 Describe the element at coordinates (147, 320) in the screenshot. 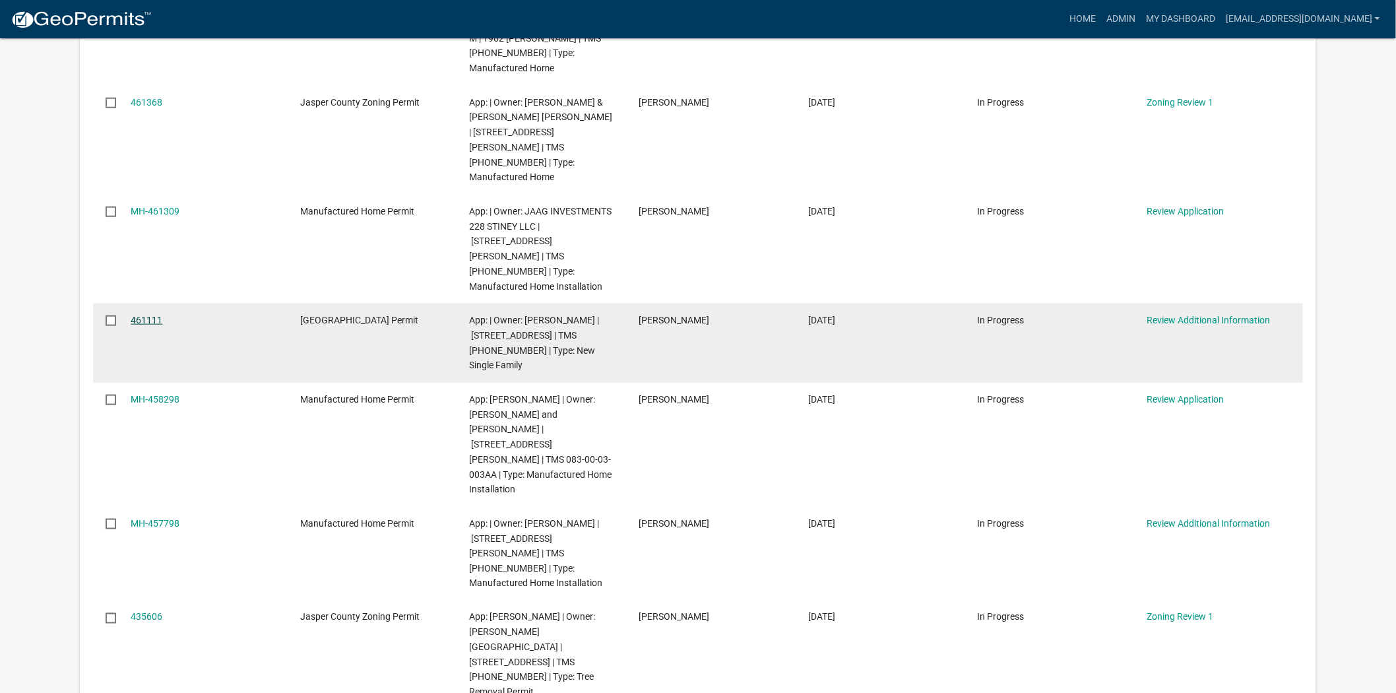

I see `a: 461111` at that location.